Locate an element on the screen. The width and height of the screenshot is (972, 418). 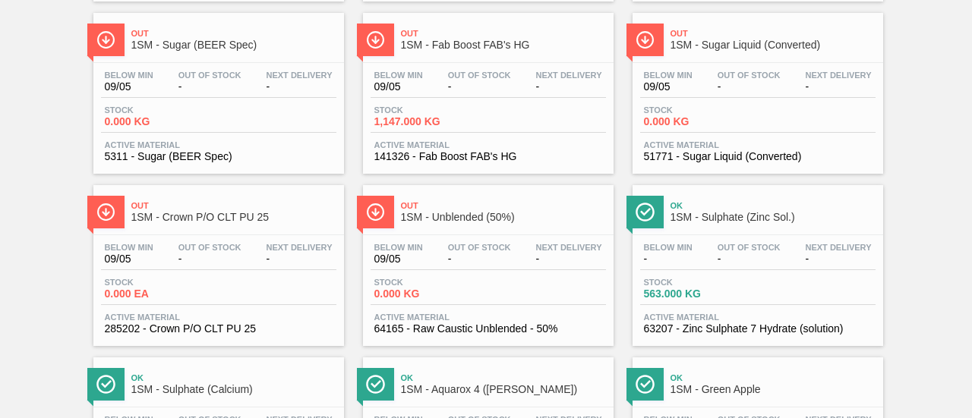
span: 285202 - Crown P/O CLT PU 25 is located at coordinates (219, 329).